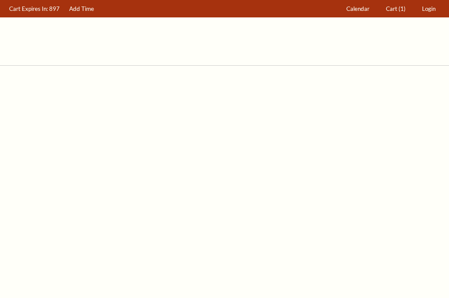 This screenshot has height=298, width=449. Describe the element at coordinates (402, 9) in the screenshot. I see `span: (1)` at that location.